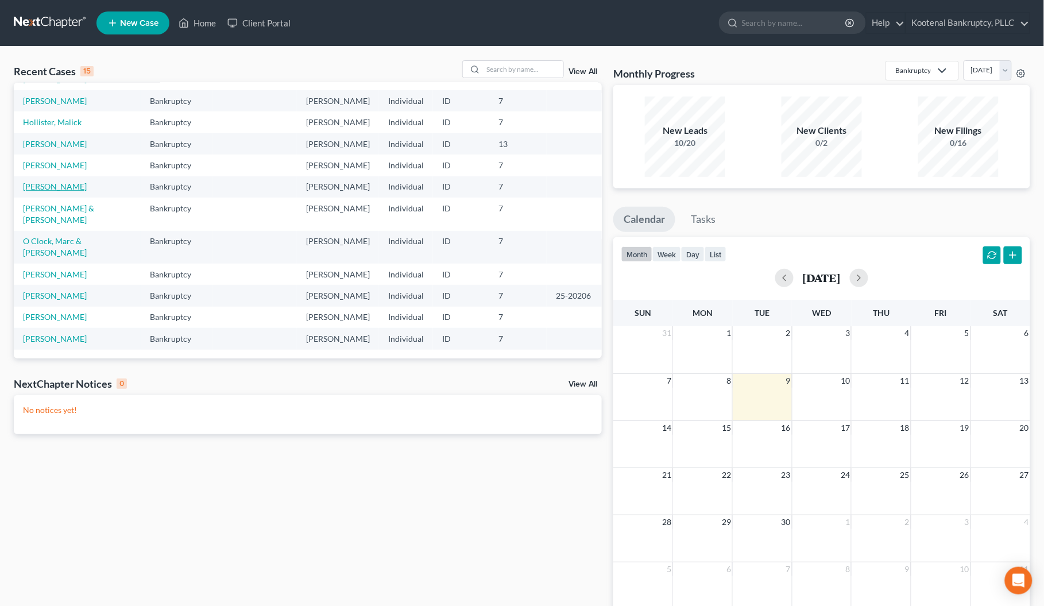  I want to click on span: 20, so click(1025, 428).